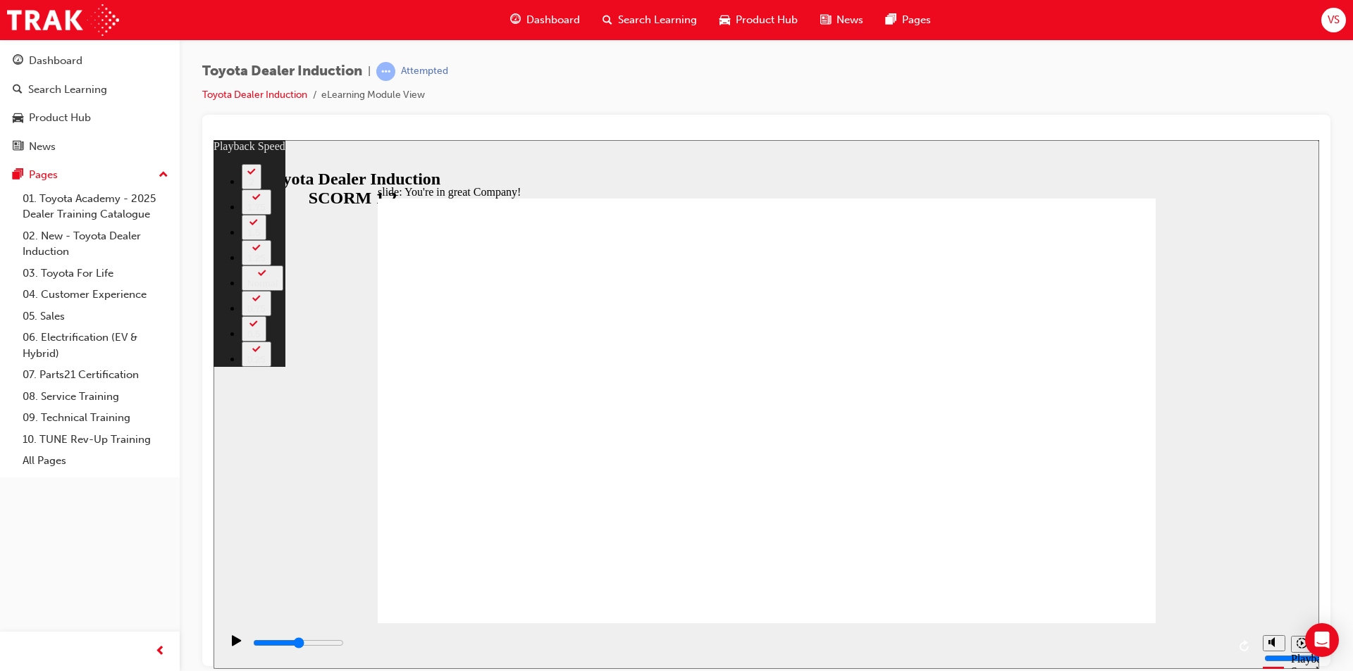 This screenshot has height=671, width=1353. What do you see at coordinates (282, 71) in the screenshot?
I see `span: Toyota Dealer Induction` at bounding box center [282, 71].